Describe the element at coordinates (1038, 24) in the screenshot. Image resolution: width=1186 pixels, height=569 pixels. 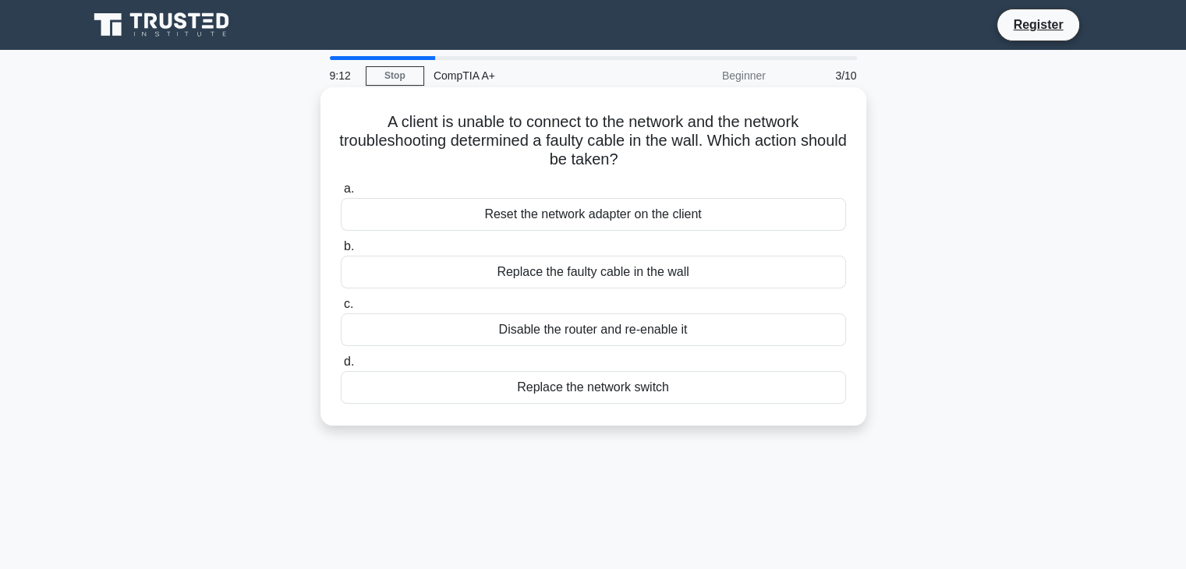
I see `a: Register` at that location.